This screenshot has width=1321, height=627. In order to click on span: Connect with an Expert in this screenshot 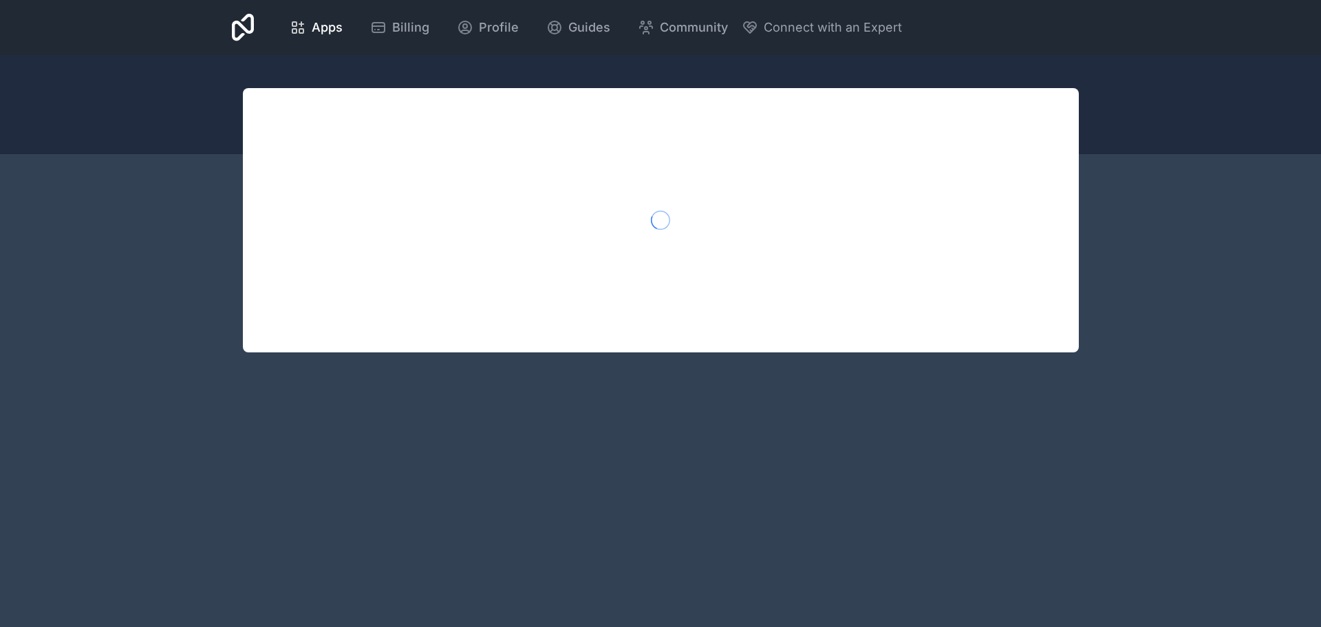, I will do `click(833, 28)`.